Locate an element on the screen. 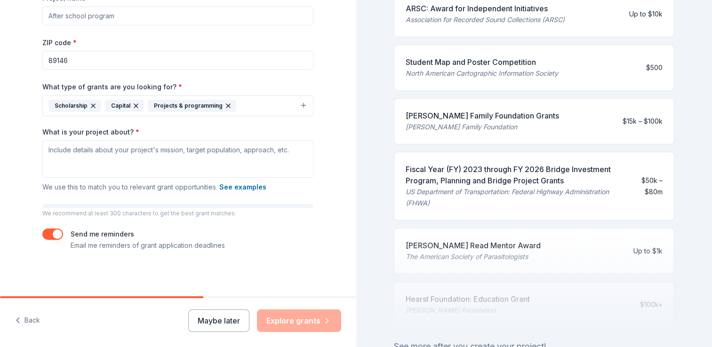 This screenshot has width=712, height=347. div: ARSC: Award for Independent Initiatives is located at coordinates (485, 8).